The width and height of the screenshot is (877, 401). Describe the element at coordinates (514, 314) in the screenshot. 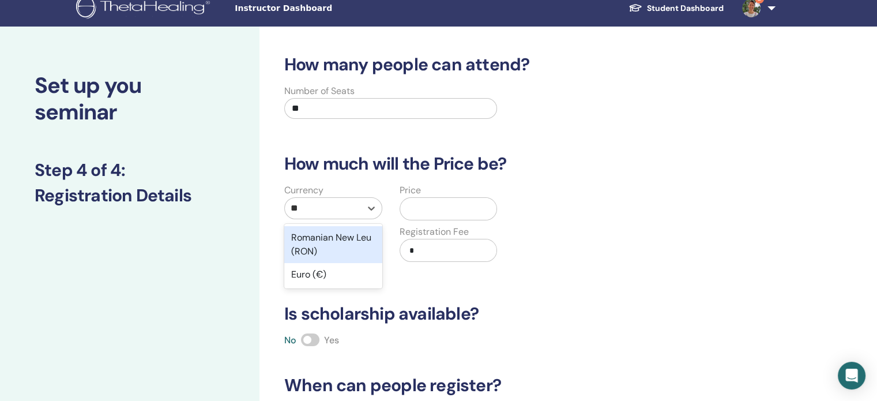

I see `h3: Is scholarship available?` at that location.